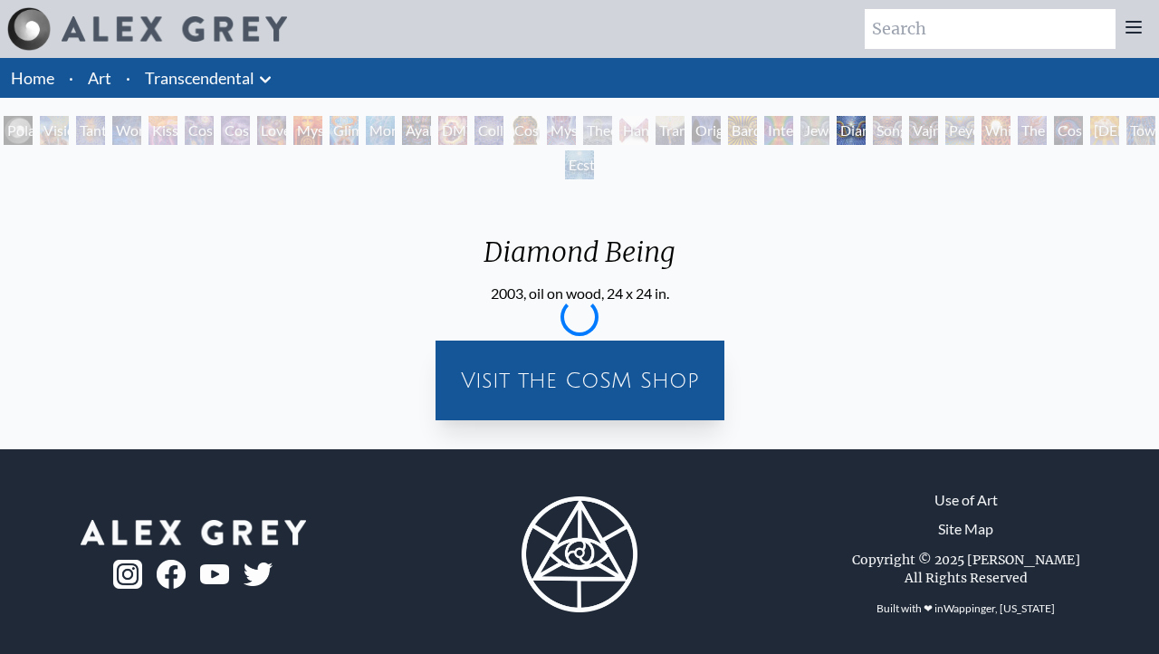  I want to click on img: fb-logo.png, so click(171, 574).